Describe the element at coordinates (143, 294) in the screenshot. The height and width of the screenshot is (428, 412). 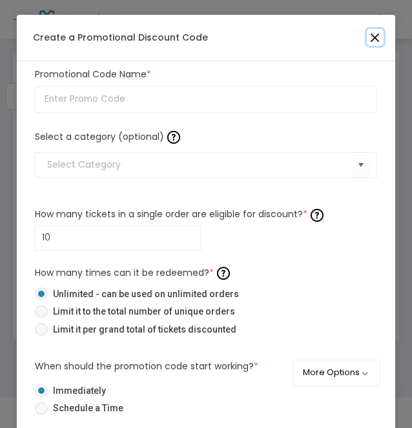
I see `span: Unlimited - can be used on unlimited orders` at that location.